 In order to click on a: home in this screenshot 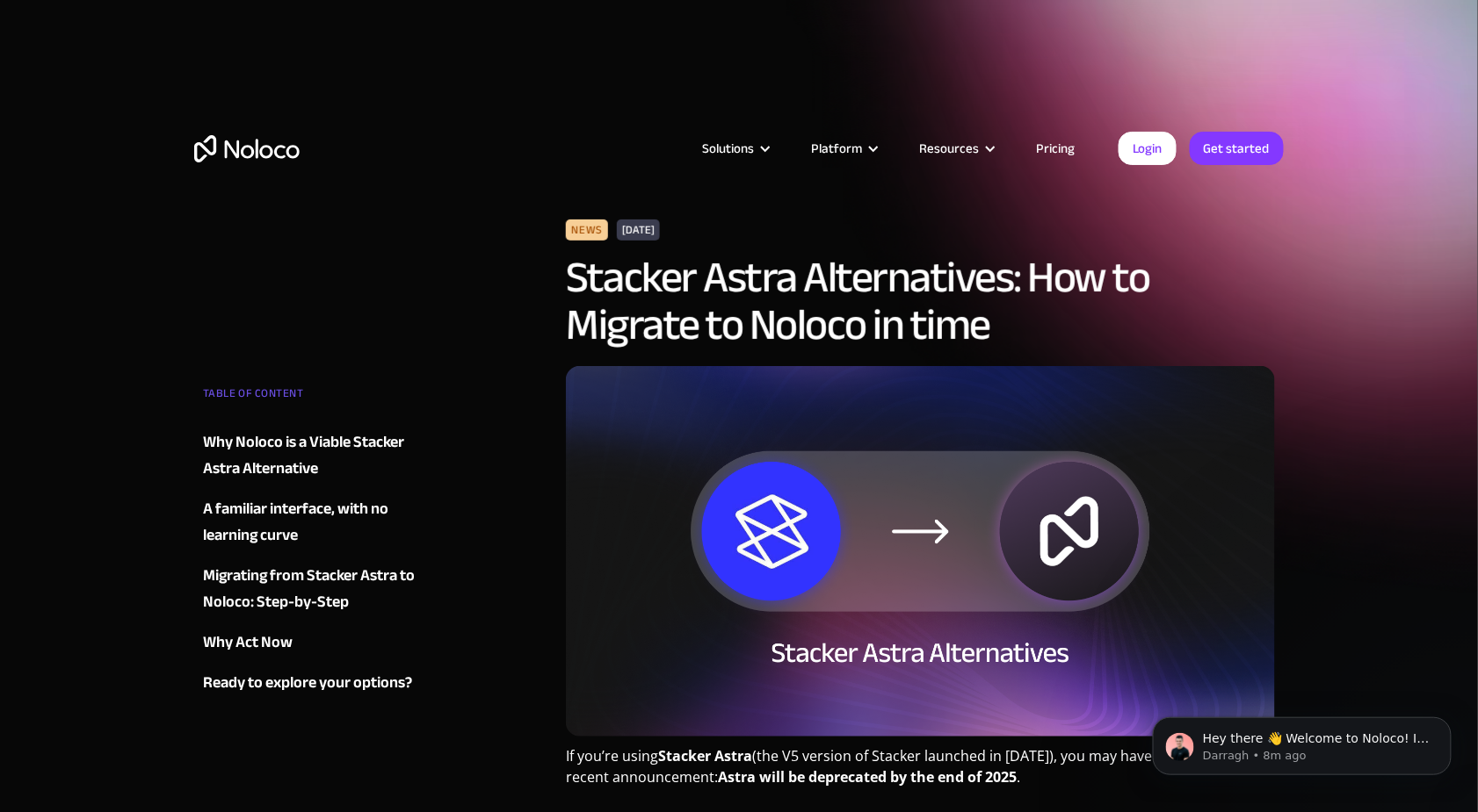, I will do `click(247, 148)`.